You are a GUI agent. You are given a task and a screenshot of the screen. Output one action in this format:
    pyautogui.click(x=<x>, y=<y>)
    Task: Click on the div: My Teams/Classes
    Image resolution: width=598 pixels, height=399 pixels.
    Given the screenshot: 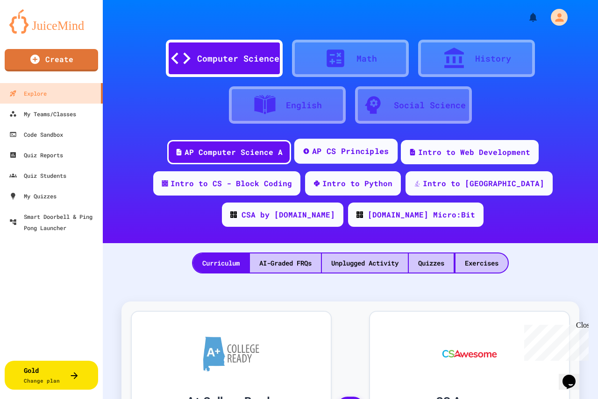 What is the action you would take?
    pyautogui.click(x=42, y=114)
    